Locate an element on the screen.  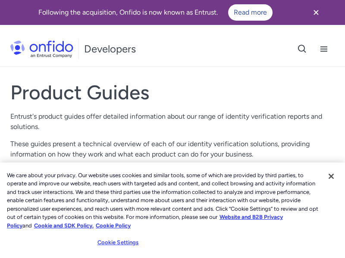
a: Cookie and SDK Policy. is located at coordinates (64, 226).